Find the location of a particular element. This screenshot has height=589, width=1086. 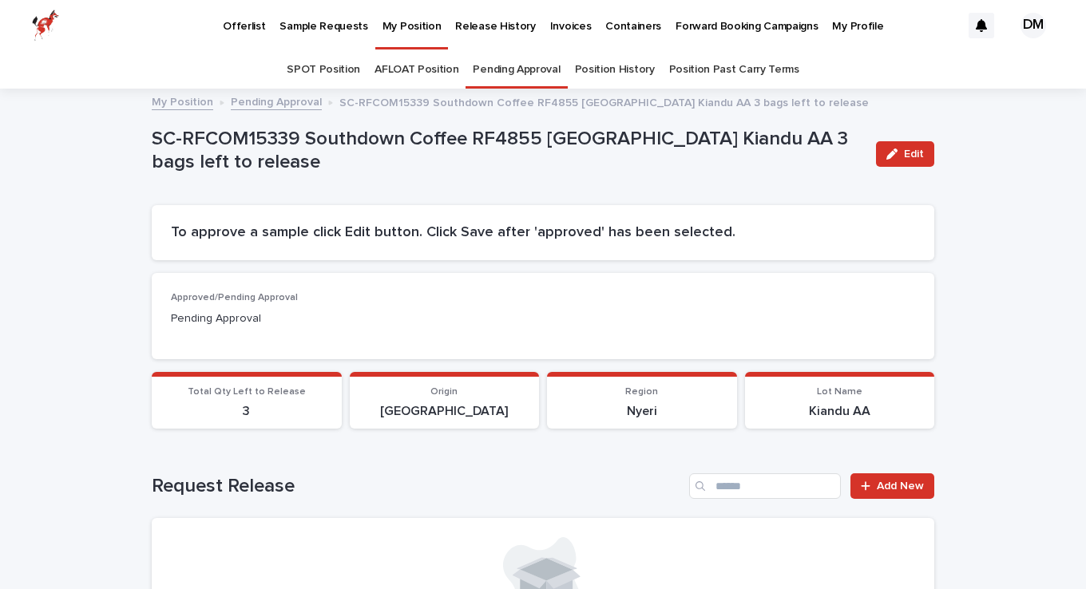

span: Total Qty Left to Release is located at coordinates (247, 392).